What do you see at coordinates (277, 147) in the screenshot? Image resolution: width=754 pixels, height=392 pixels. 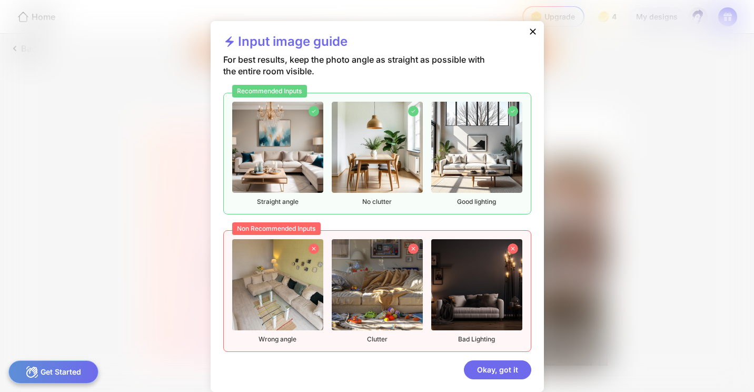 I see `img: recommendedImageFurnished1.png` at bounding box center [277, 147].